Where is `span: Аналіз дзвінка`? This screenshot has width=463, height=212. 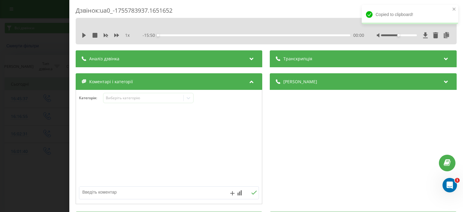 span: Аналіз дзвінка is located at coordinates (104, 59).